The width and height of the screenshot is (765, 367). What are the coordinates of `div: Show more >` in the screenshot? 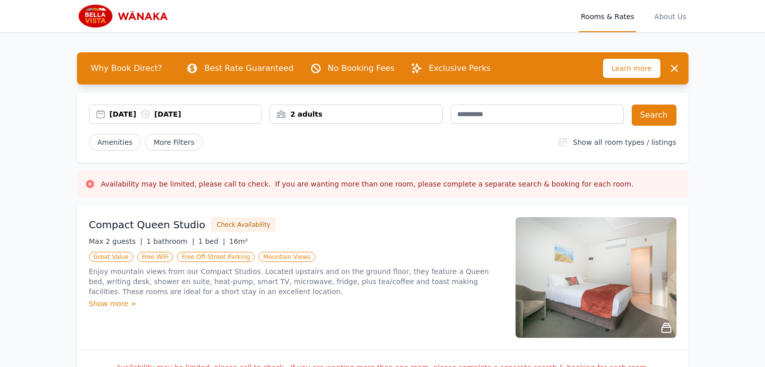 It's located at (296, 304).